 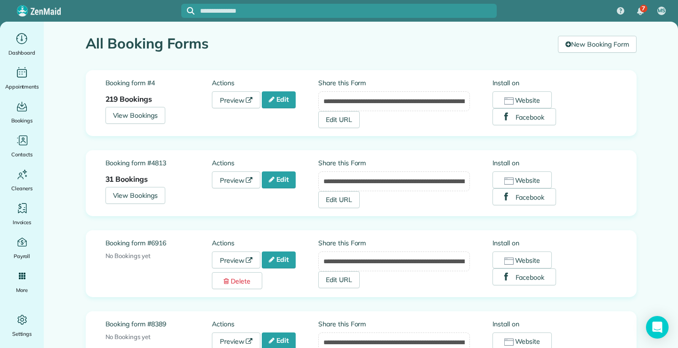 I want to click on span: Invoices, so click(x=22, y=222).